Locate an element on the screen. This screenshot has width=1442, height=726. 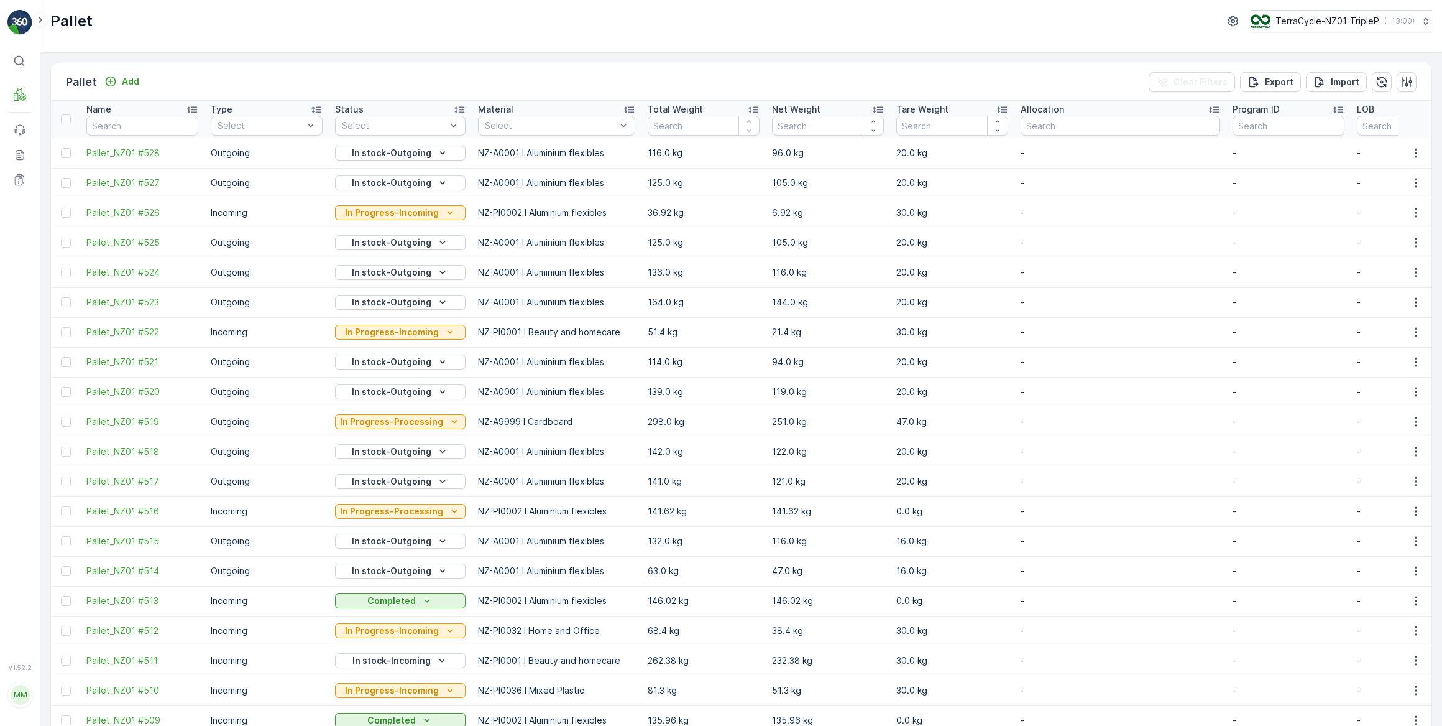
p: Name is located at coordinates (99, 109).